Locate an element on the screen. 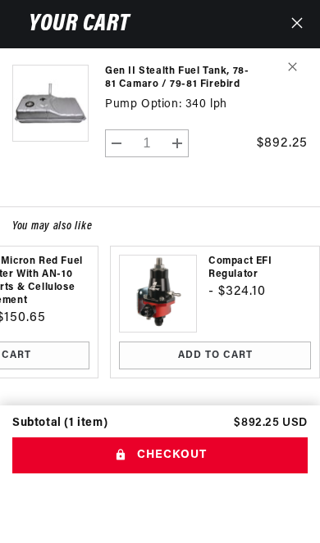 The image size is (320, 543). span: - $324.10 is located at coordinates (259, 292).